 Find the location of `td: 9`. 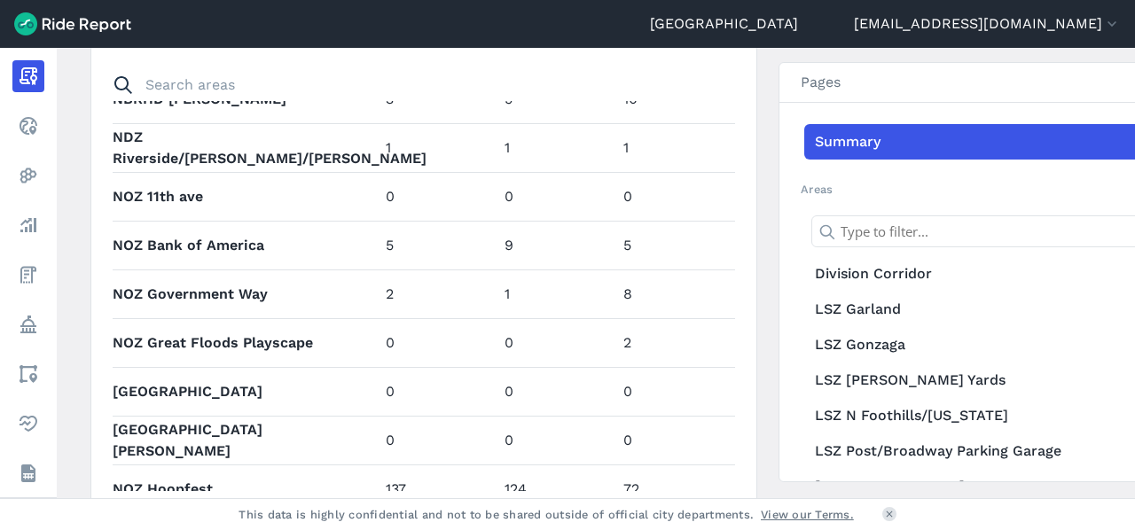

td: 9 is located at coordinates (557, 245).